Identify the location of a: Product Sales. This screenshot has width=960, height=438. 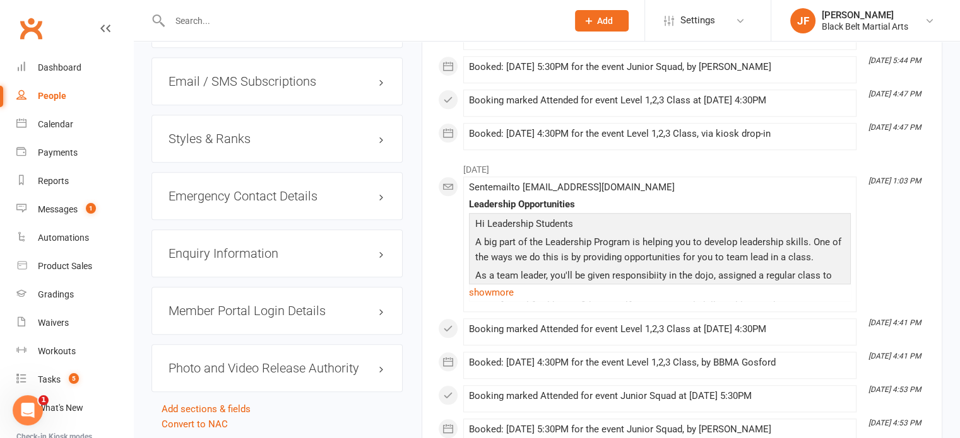
(74, 266).